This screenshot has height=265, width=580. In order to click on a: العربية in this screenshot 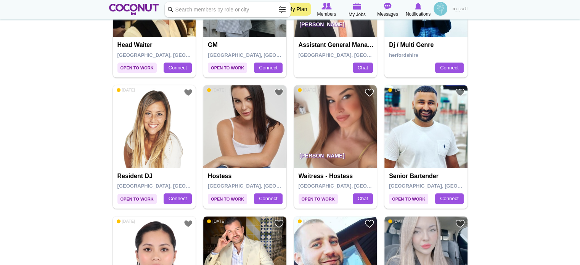, I will do `click(460, 10)`.